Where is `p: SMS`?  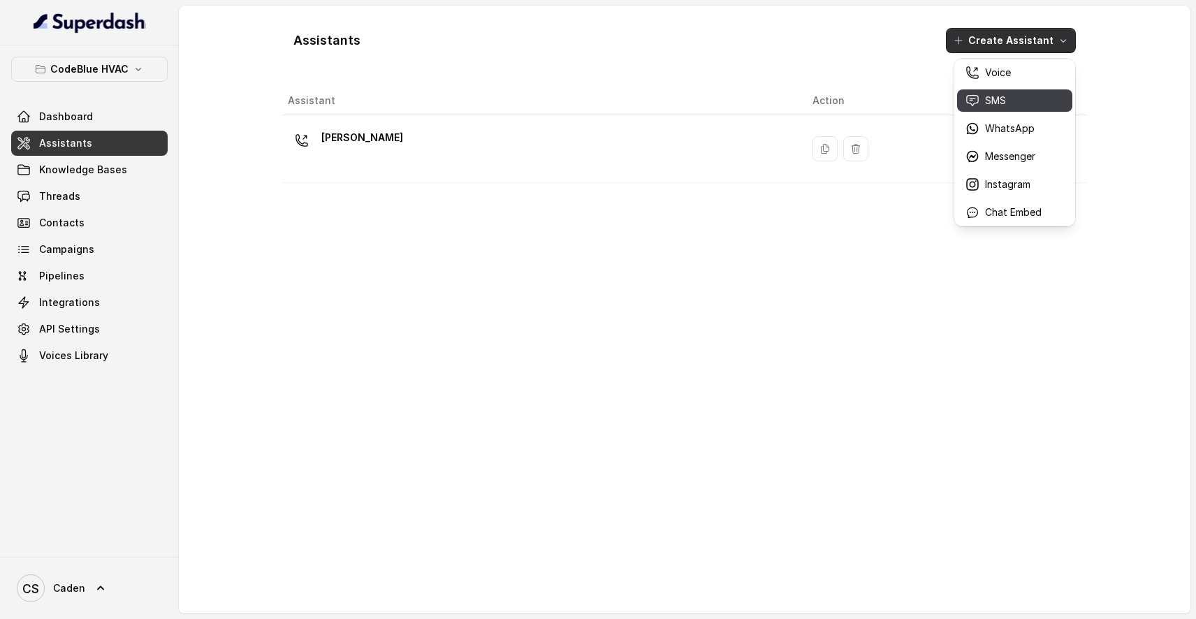
p: SMS is located at coordinates (995, 101).